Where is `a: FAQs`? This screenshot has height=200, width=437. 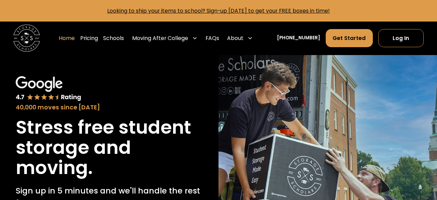
a: FAQs is located at coordinates (213, 38).